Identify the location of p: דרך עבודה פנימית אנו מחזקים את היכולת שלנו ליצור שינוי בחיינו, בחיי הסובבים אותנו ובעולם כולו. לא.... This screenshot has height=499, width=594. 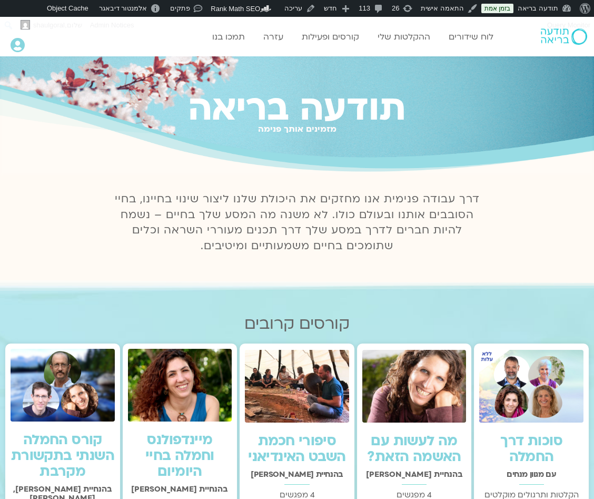
(297, 223).